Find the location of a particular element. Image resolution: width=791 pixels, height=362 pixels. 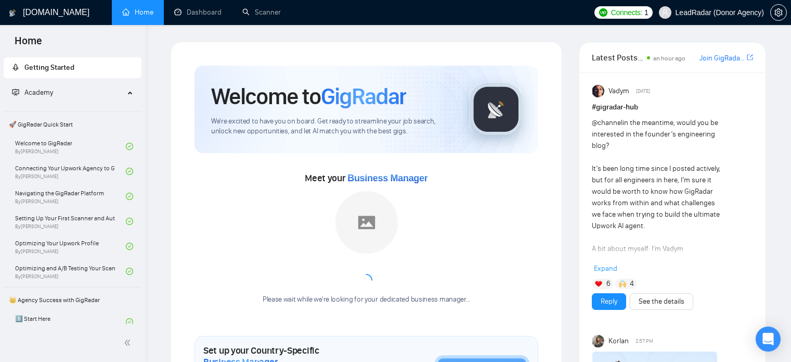

span: export is located at coordinates (750, 57).